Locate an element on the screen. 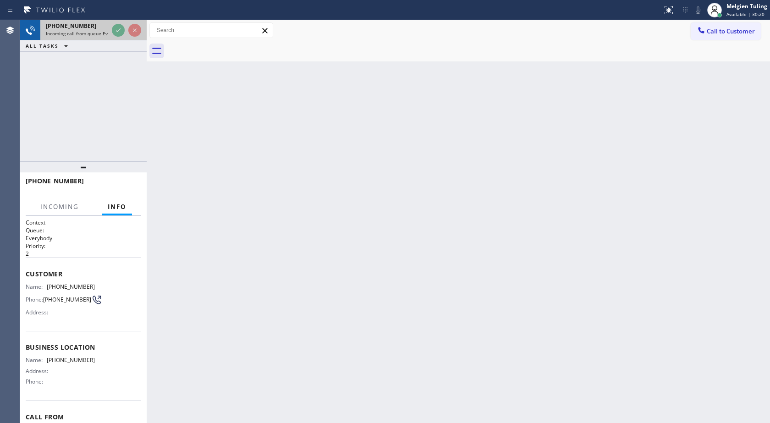 This screenshot has height=423, width=770. button: Mute is located at coordinates (698, 10).